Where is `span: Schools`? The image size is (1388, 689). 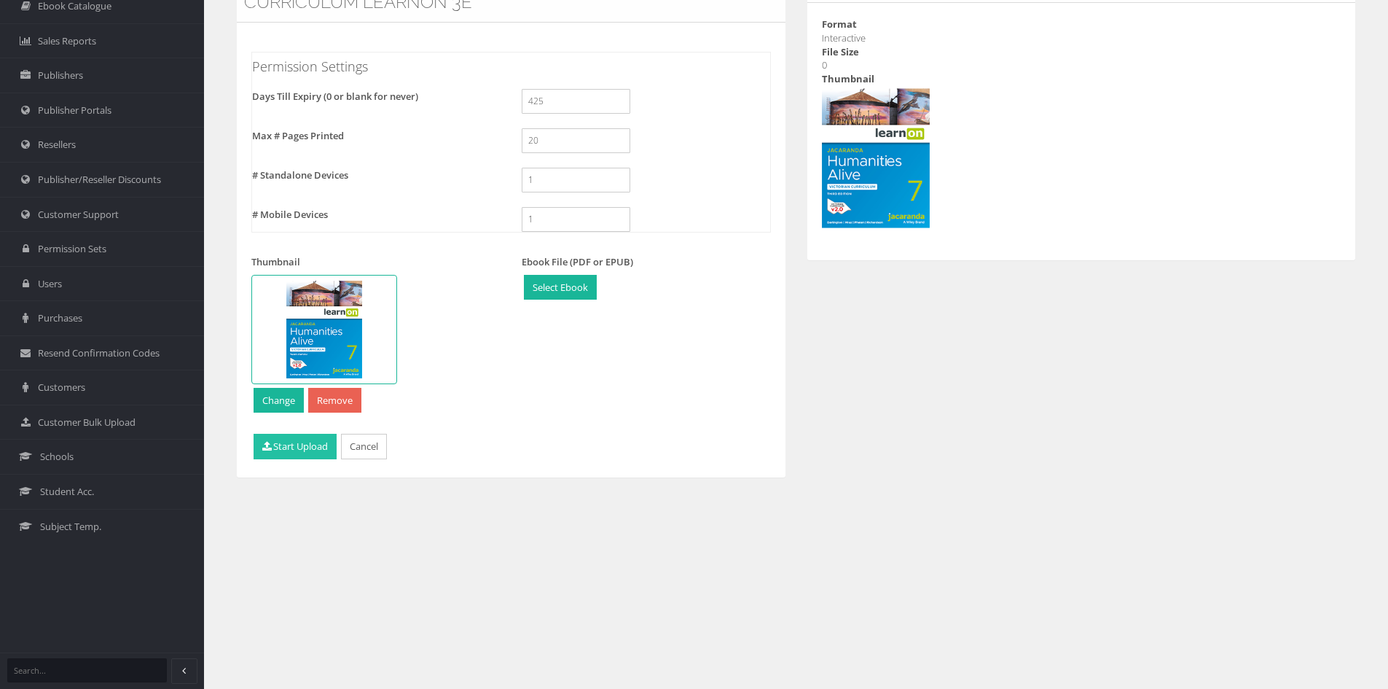
span: Schools is located at coordinates (57, 456).